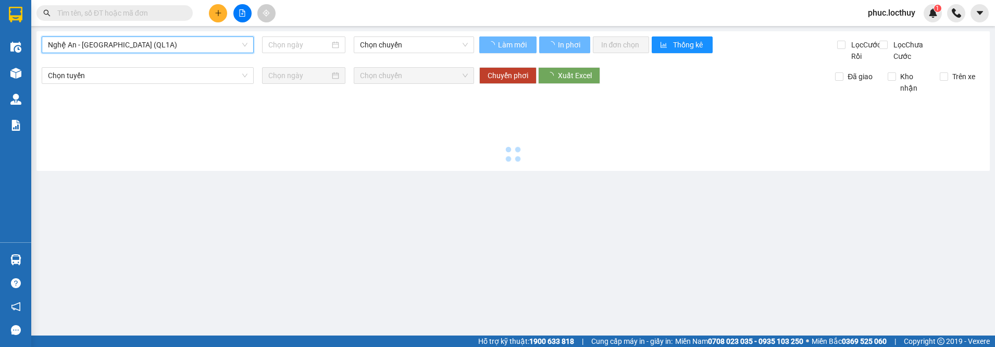 This screenshot has height=347, width=995. I want to click on span: Nghệ An - Sài Gòn (QL1A), so click(147, 45).